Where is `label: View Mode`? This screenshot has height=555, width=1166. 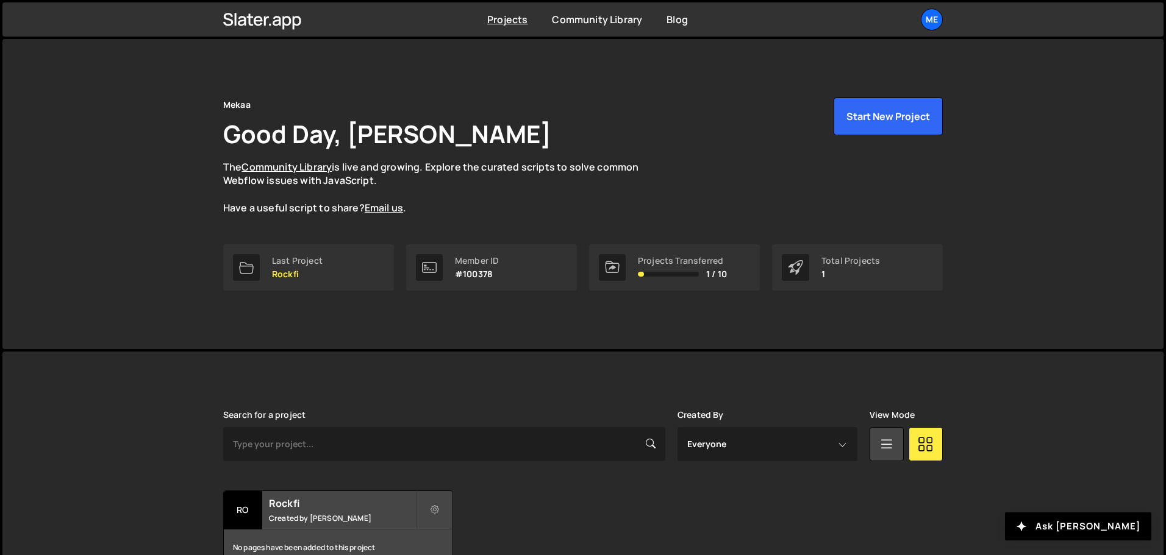
label: View Mode is located at coordinates (892, 415).